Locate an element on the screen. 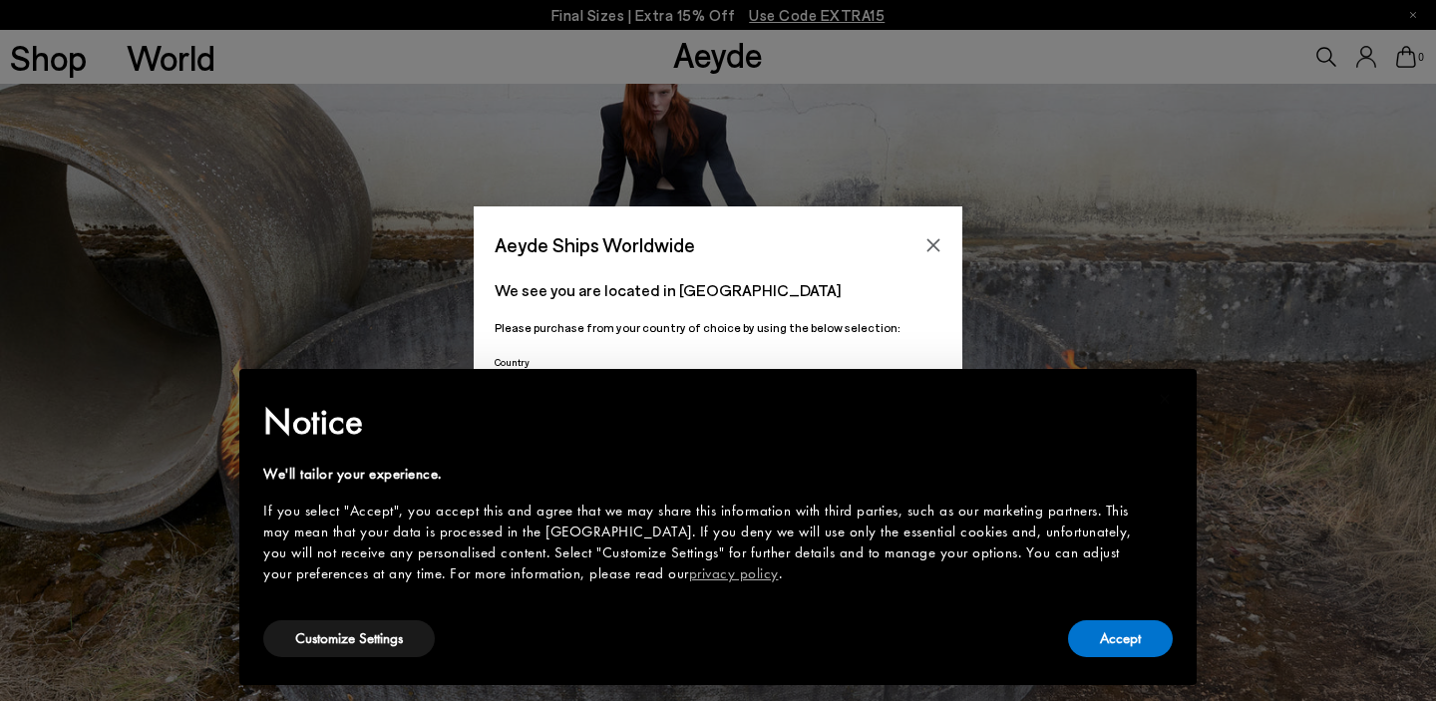  h2: Notice is located at coordinates (702, 422).